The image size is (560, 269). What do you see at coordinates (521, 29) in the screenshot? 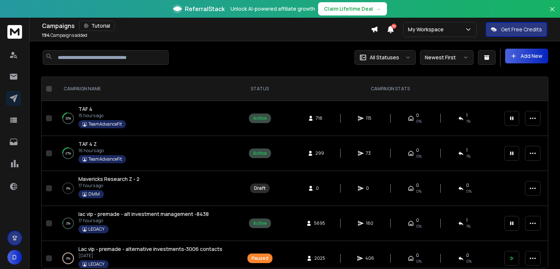
I see `p: Get Free Credits` at bounding box center [521, 29].